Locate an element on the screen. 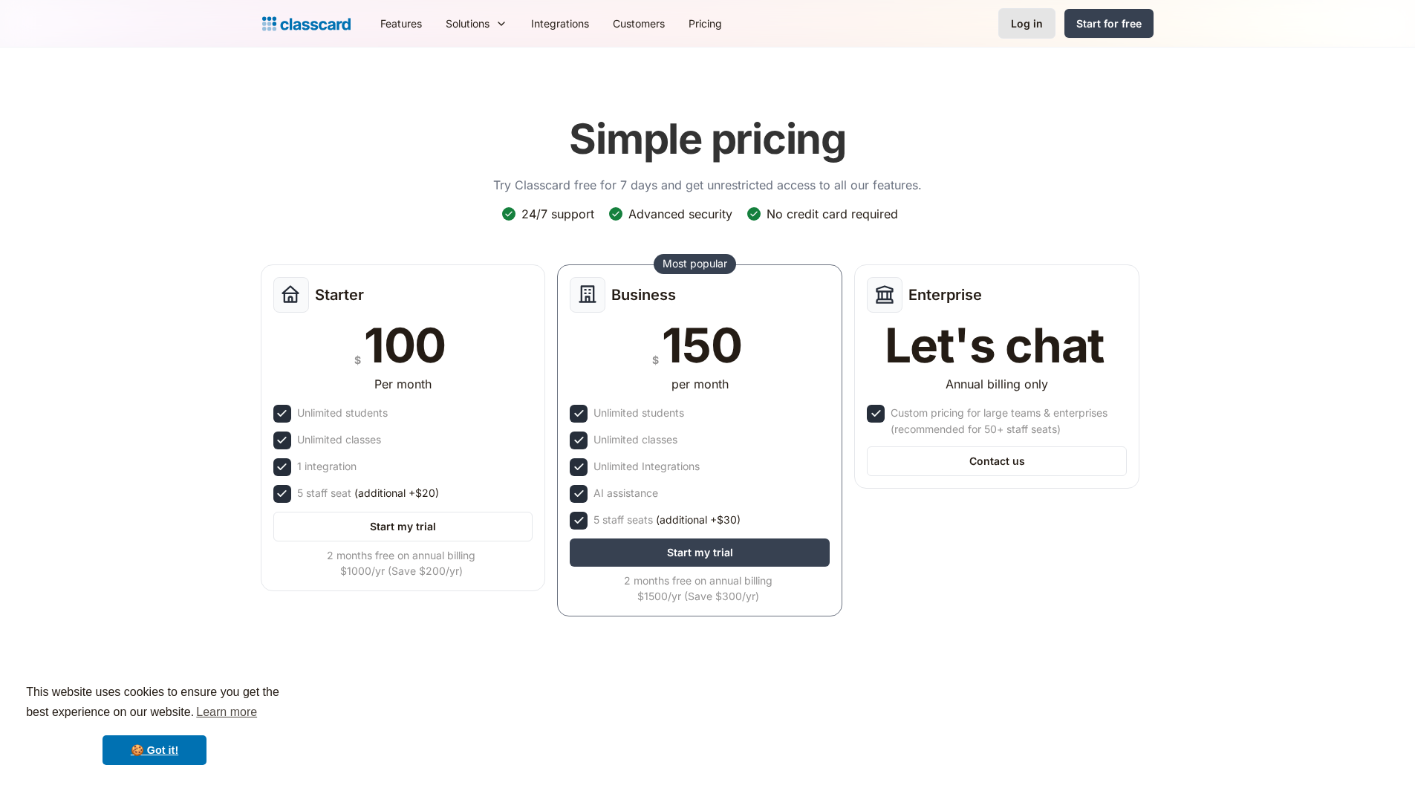 Image resolution: width=1415 pixels, height=791 pixels. div: AI assistance is located at coordinates (625, 493).